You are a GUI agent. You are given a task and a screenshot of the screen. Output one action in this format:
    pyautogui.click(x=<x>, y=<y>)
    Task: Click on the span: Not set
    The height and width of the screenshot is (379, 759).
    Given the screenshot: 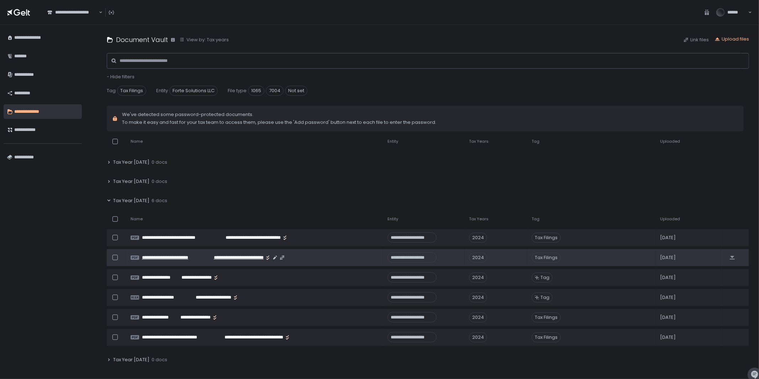 What is the action you would take?
    pyautogui.click(x=296, y=91)
    